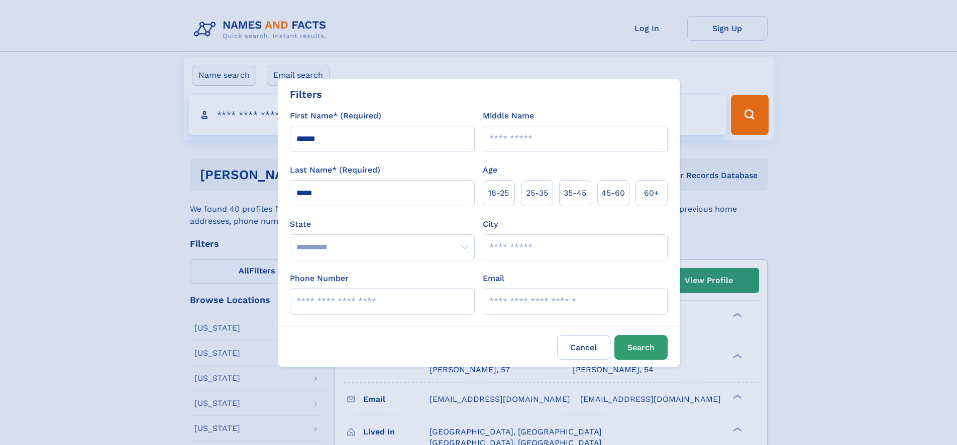  I want to click on span: 18‑25, so click(498, 193).